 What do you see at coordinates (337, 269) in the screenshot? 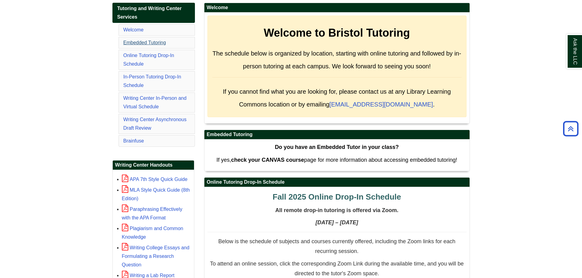
I see `span: To attend an online session, click the corresponding Zoom Link during the available time, and you...` at bounding box center [337, 269].